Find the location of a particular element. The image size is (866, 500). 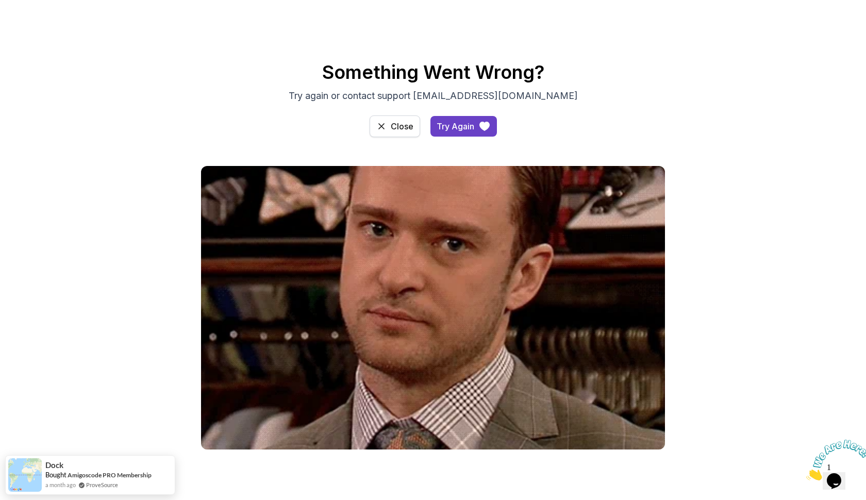

a: Amigoscode PRO Membership is located at coordinates (109, 475).